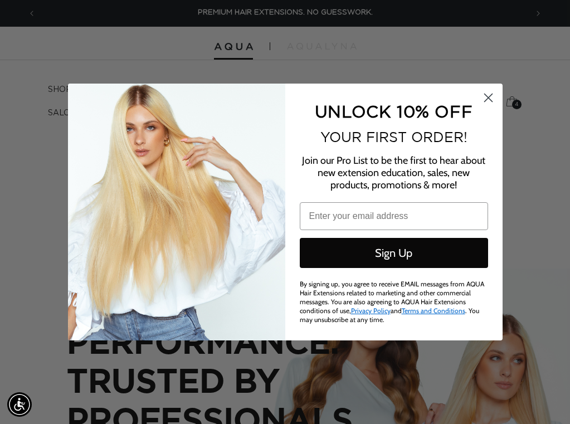 This screenshot has height=424, width=570. What do you see at coordinates (392, 301) in the screenshot?
I see `span: By signing up, you agree to receive EMAIL messages from AQUA Hair Extensions related to marketing...` at bounding box center [392, 301].